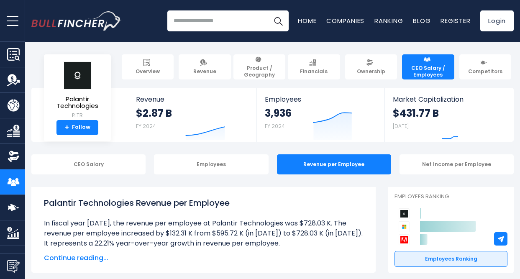 This screenshot has height=279, width=520. What do you see at coordinates (148, 67) in the screenshot?
I see `a: Overview` at bounding box center [148, 67].